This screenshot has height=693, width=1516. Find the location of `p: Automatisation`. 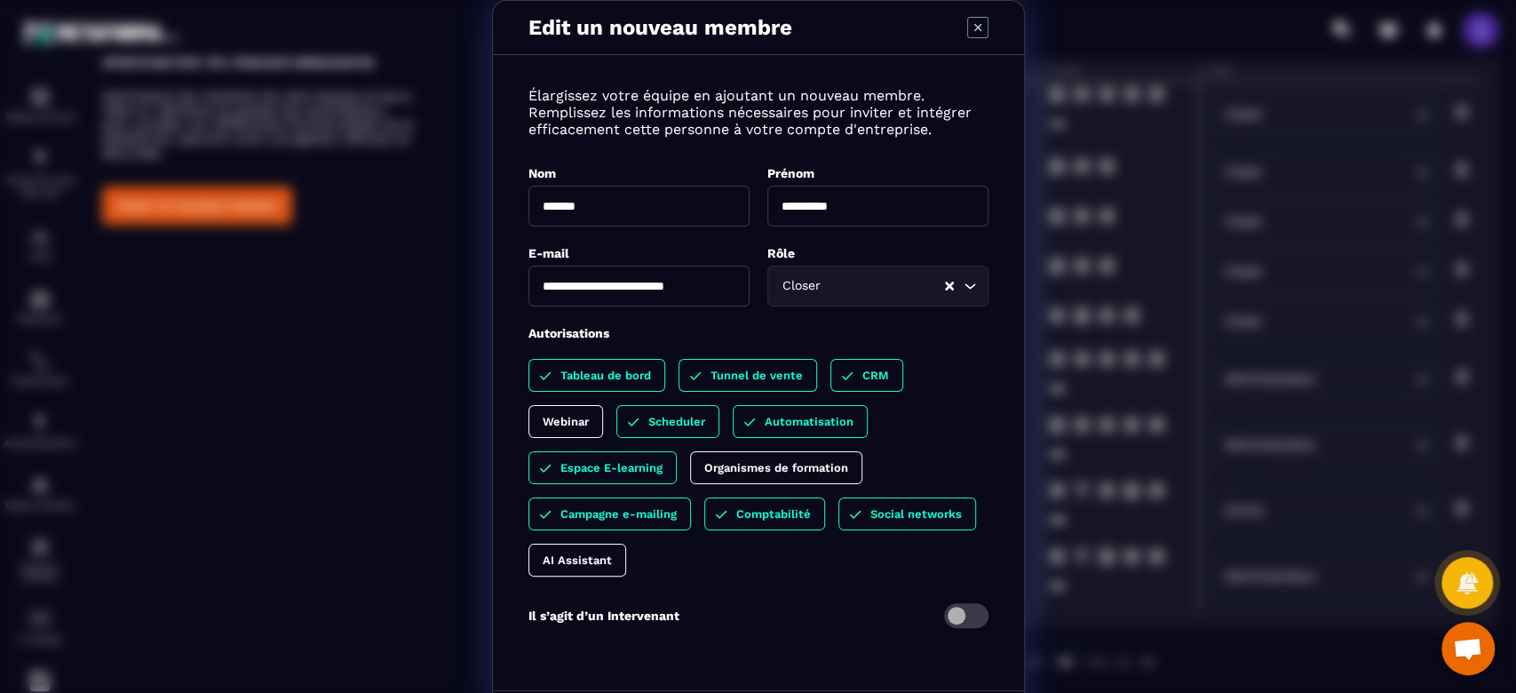

p: Automatisation is located at coordinates (809, 421).